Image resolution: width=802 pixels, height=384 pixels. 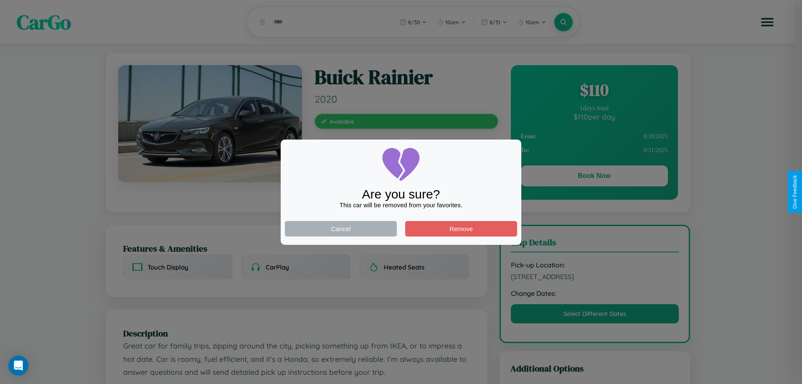 I want to click on div: This car will be removed from your favorites., so click(x=401, y=205).